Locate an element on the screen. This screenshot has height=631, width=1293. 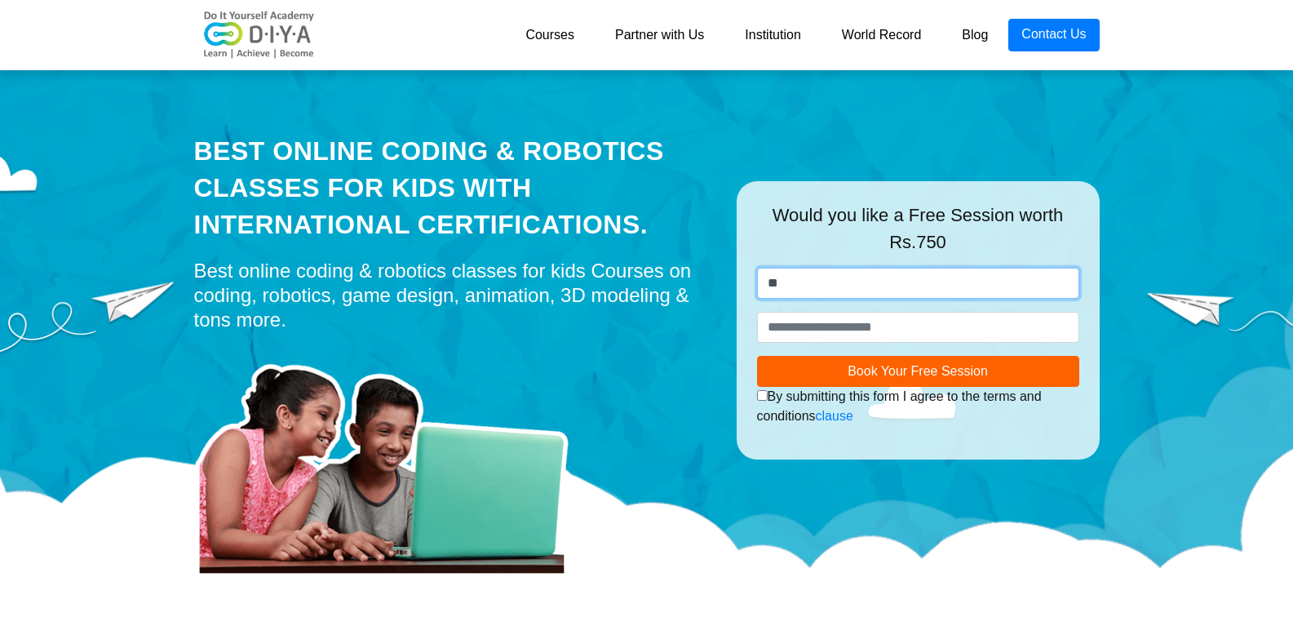
div: Best online coding & robotics classes for kids Courses on coding, robotics, game design, animatio... is located at coordinates (453, 295).